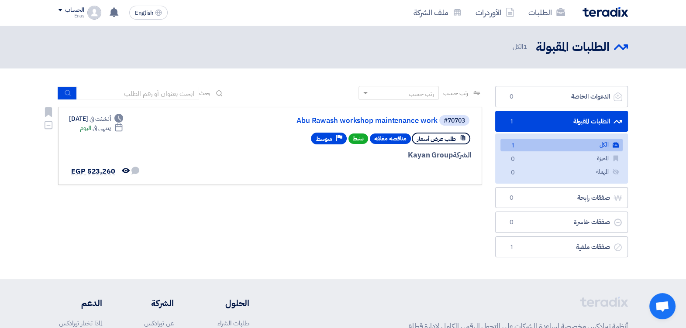  Describe the element at coordinates (521, 47) in the screenshot. I see `span: الكل` at that location.